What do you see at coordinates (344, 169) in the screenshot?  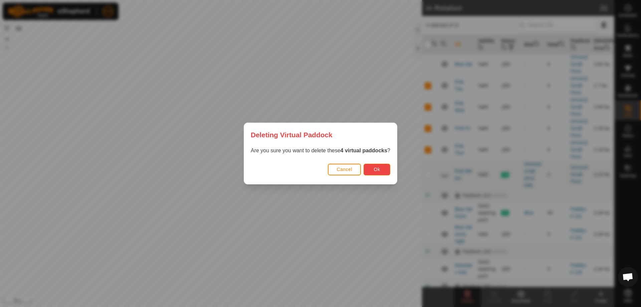 I see `span: Cancel` at bounding box center [344, 169].